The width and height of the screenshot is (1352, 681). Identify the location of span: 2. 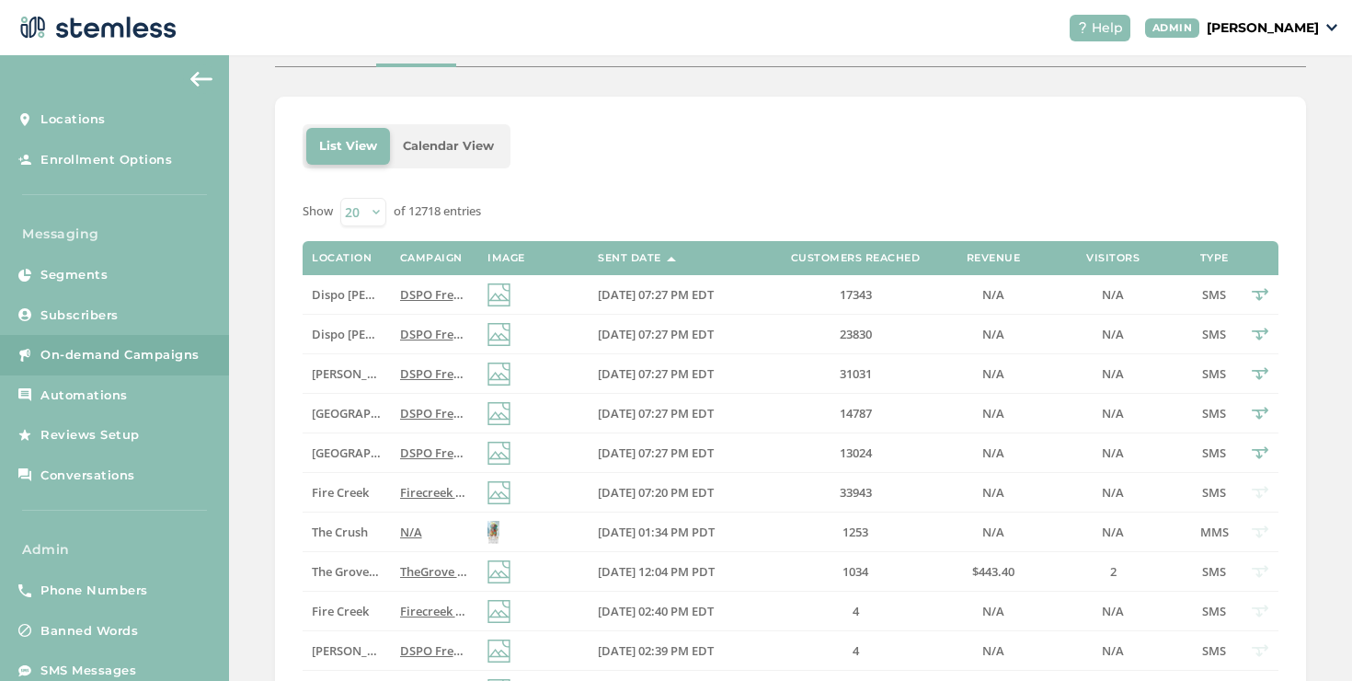
(1113, 571).